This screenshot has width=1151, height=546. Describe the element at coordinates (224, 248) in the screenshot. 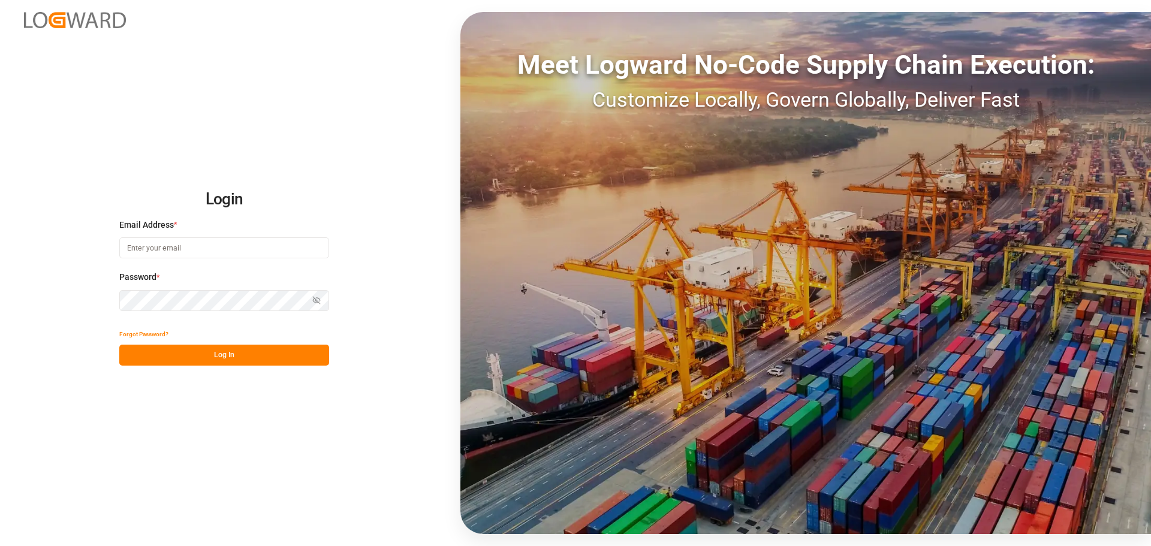

I see `input: Enter your email` at that location.